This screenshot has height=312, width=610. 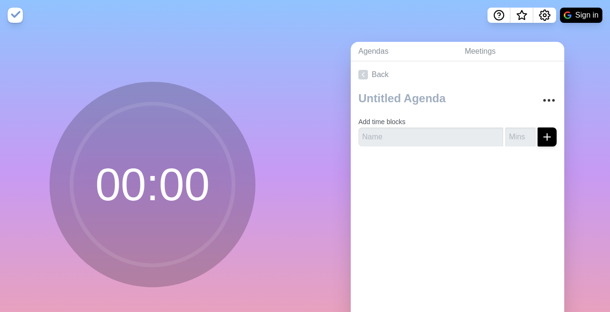 I want to click on button: What’s new, so click(x=521, y=15).